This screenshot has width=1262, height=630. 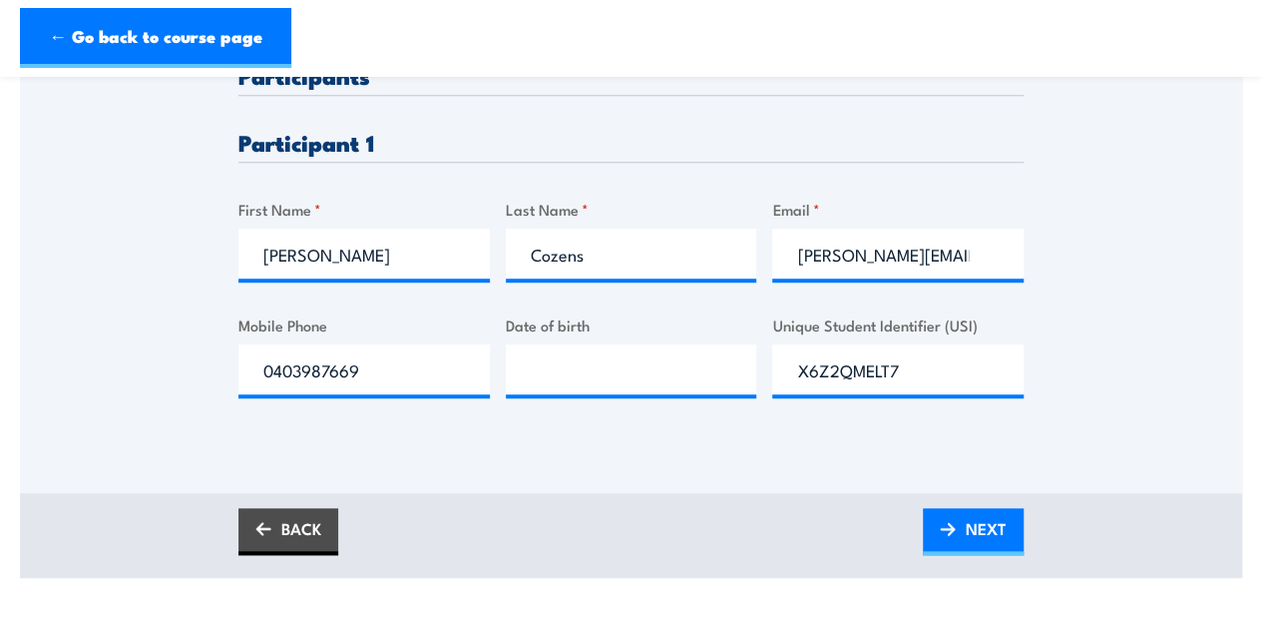 I want to click on a: BACK, so click(x=288, y=531).